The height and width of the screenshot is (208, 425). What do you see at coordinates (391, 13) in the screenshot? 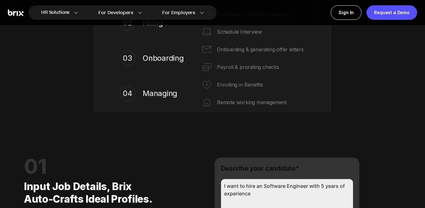
I see `div: Request a Demo` at bounding box center [391, 13].